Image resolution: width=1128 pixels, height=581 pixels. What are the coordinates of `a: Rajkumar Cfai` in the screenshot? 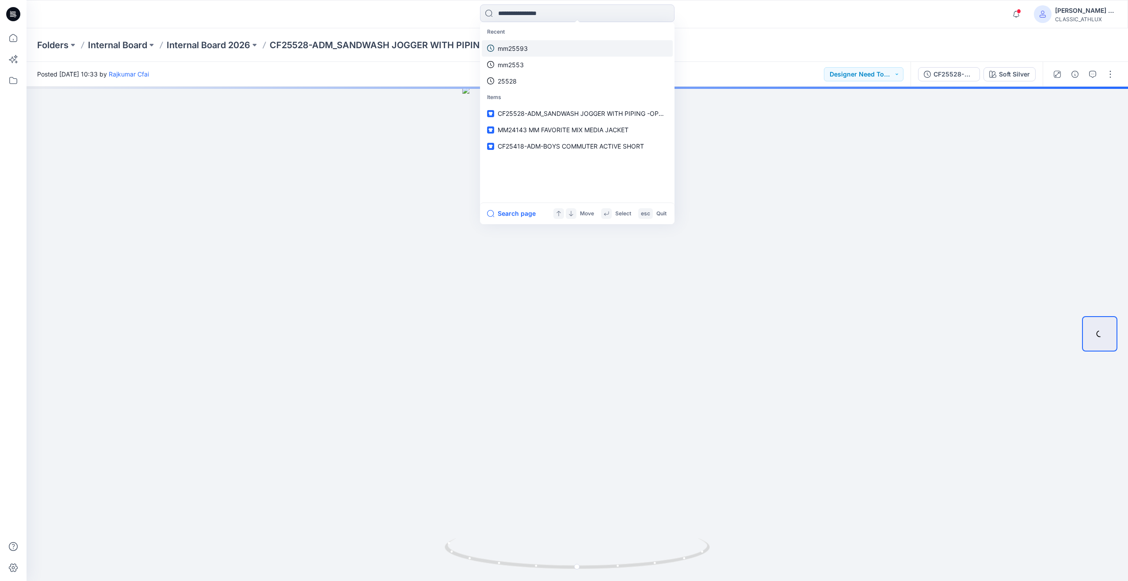 It's located at (129, 74).